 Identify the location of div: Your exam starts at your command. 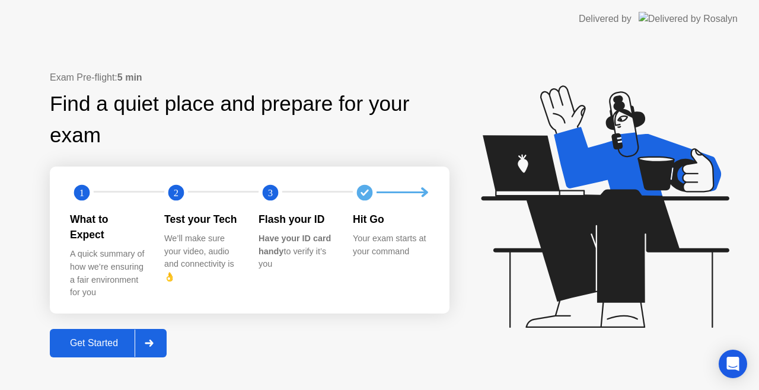
(390, 245).